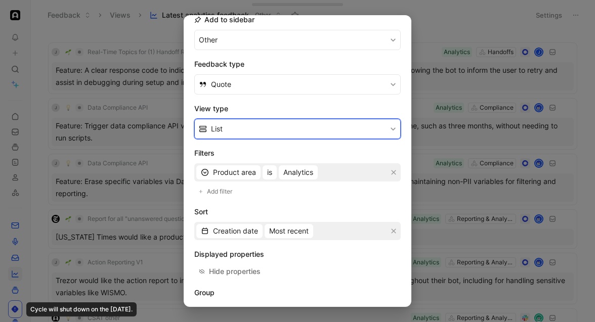 Image resolution: width=595 pixels, height=322 pixels. I want to click on button: Analytics, so click(298, 172).